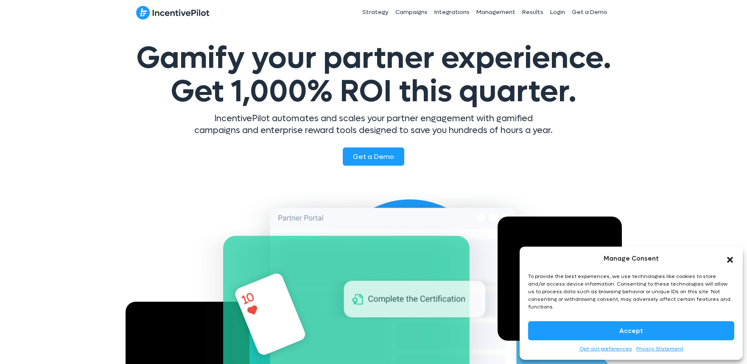 The width and height of the screenshot is (747, 364). Describe the element at coordinates (631, 259) in the screenshot. I see `div: Manage Consent` at that location.